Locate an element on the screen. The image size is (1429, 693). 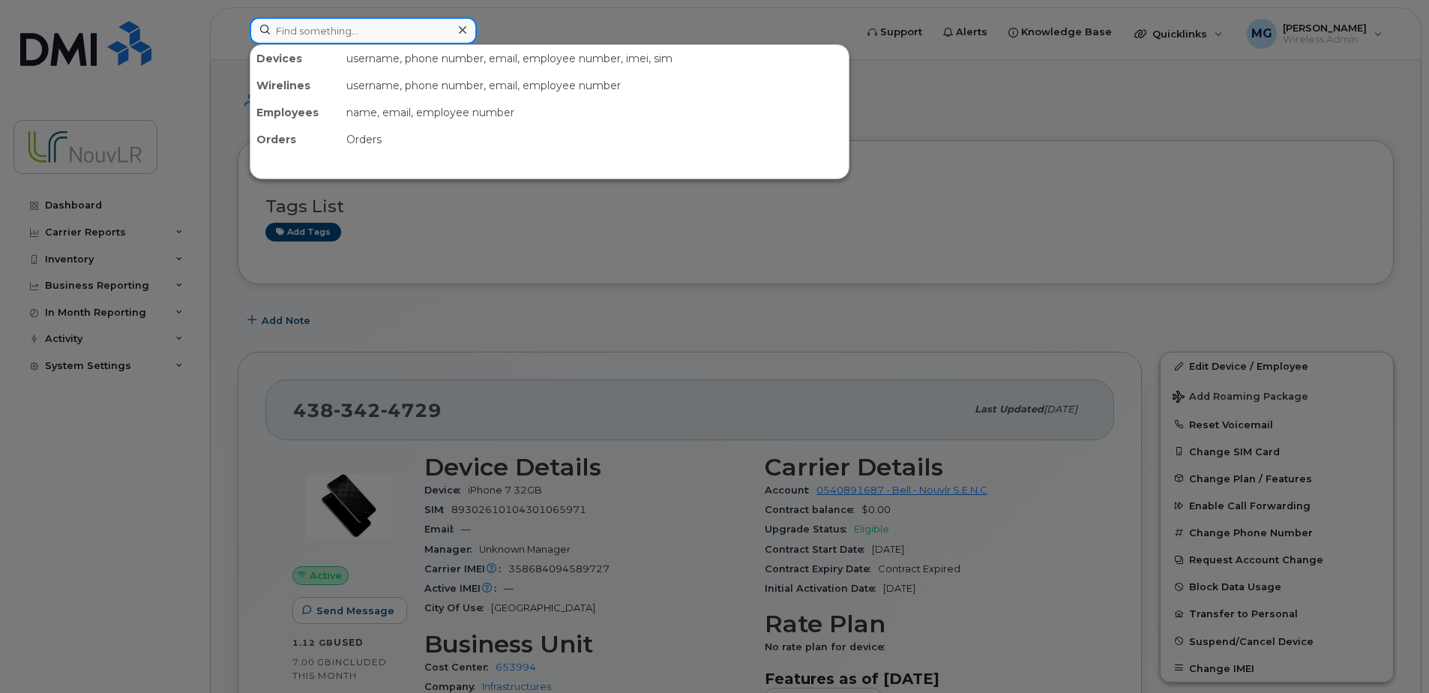
div: username, phone number, email, employee number is located at coordinates (595, 85).